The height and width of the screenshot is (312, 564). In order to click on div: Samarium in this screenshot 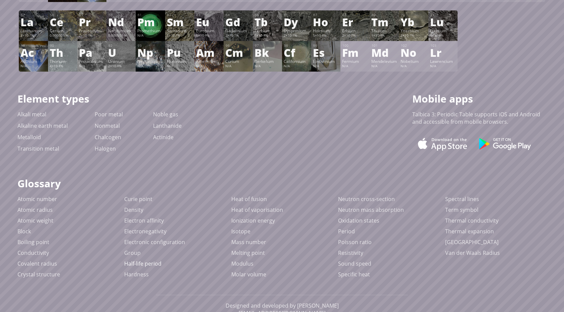, I will do `click(180, 31)`.